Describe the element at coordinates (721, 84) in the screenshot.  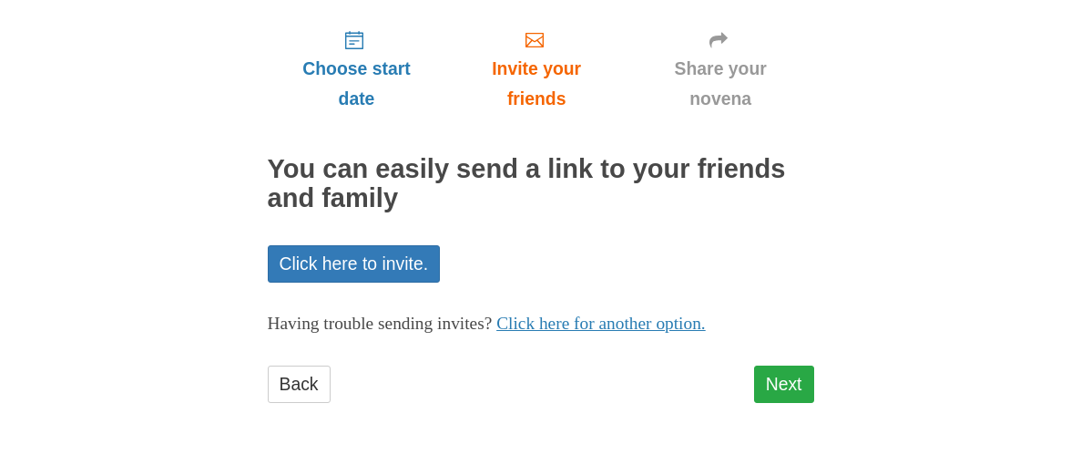
I see `span: Share your novena` at that location.